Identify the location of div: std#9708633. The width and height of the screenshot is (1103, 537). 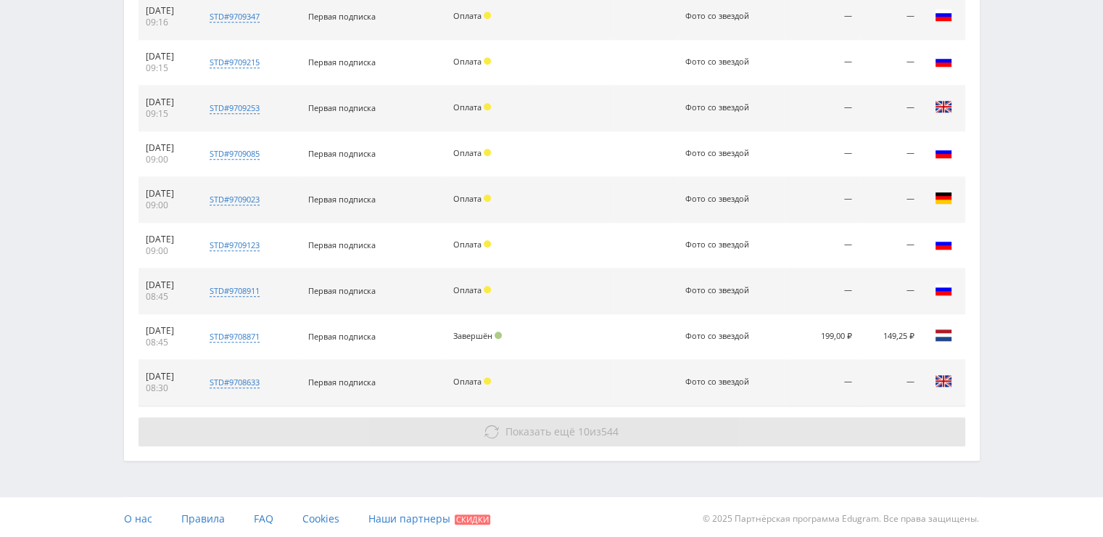
(234, 382).